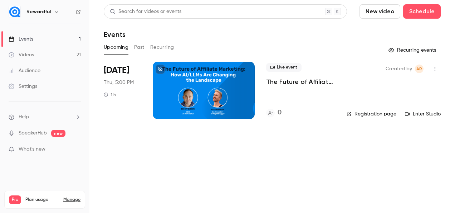 The height and width of the screenshot is (213, 455). What do you see at coordinates (380, 11) in the screenshot?
I see `button: New video` at bounding box center [380, 11].